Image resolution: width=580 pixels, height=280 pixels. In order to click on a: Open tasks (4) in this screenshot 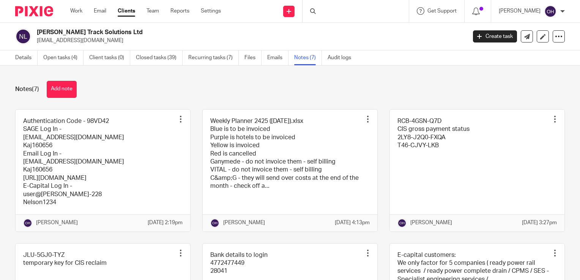, I will do `click(63, 58)`.